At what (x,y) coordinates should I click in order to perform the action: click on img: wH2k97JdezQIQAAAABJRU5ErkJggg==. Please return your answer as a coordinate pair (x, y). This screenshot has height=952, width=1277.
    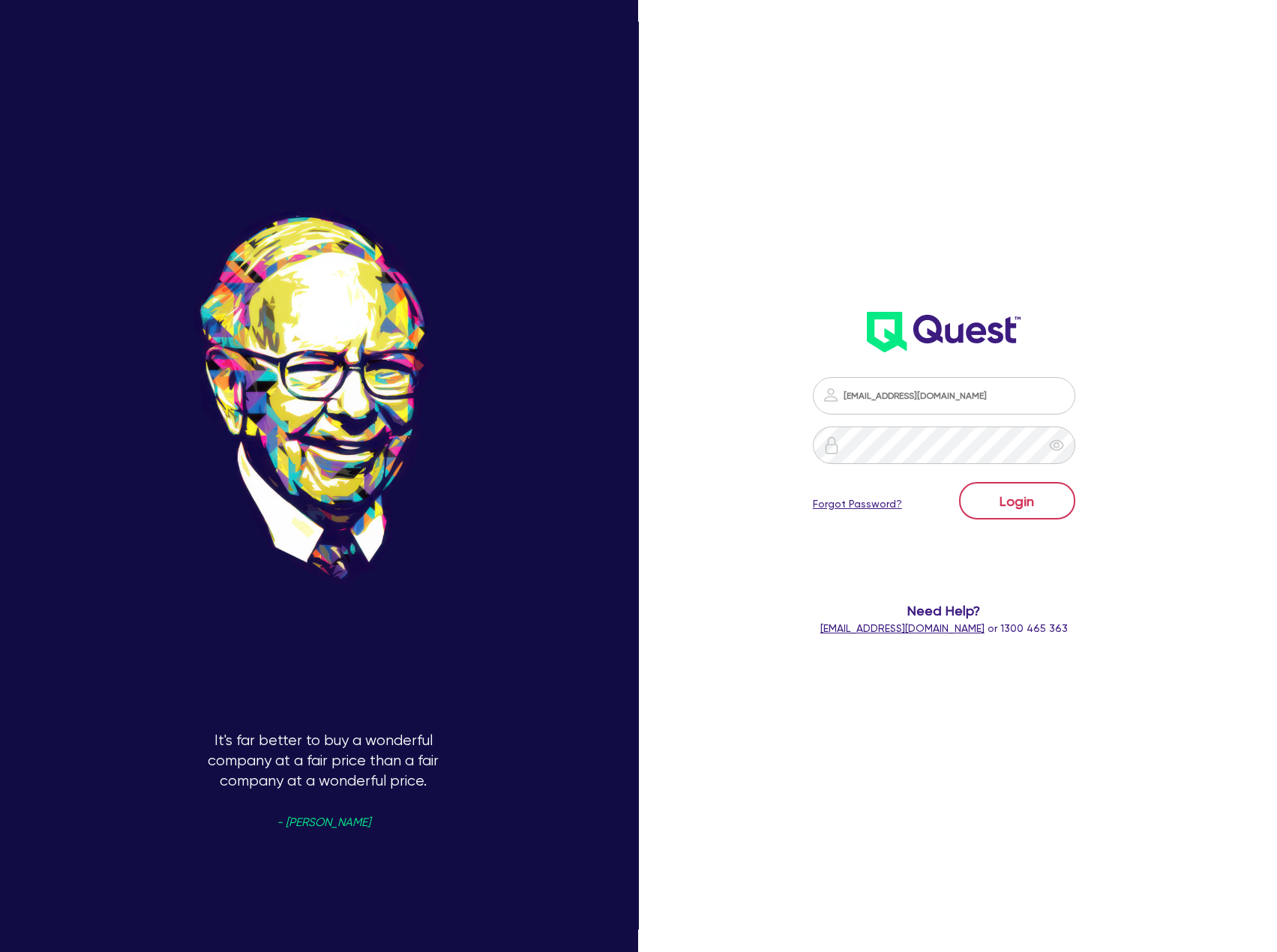
    Looking at the image, I should click on (943, 332).